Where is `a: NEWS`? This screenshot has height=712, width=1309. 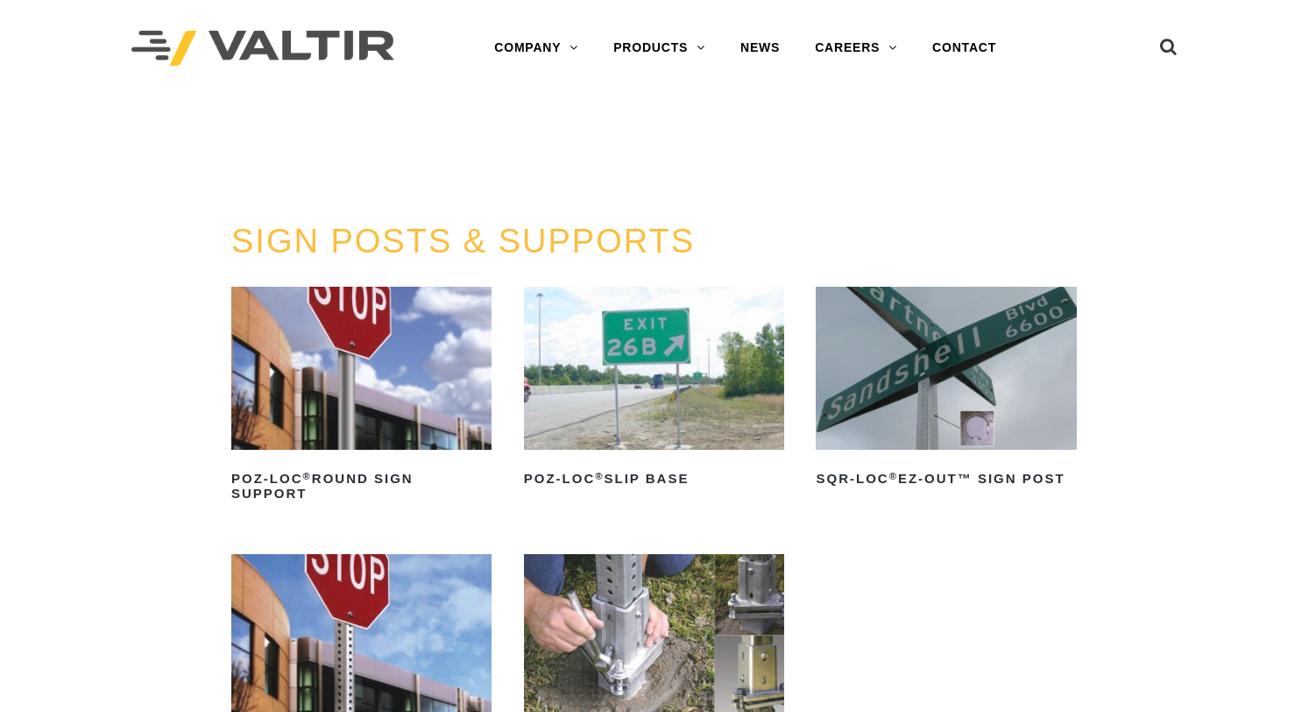
a: NEWS is located at coordinates (760, 48).